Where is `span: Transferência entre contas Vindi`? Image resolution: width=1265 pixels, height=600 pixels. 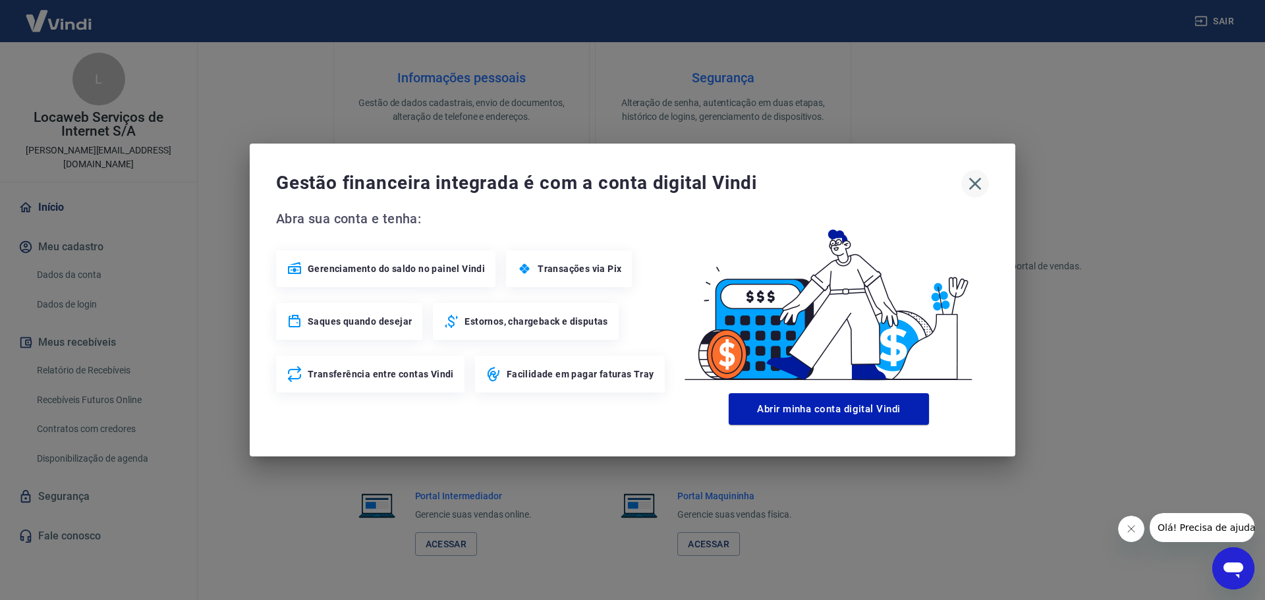
span: Transferência entre contas Vindi is located at coordinates (381, 374).